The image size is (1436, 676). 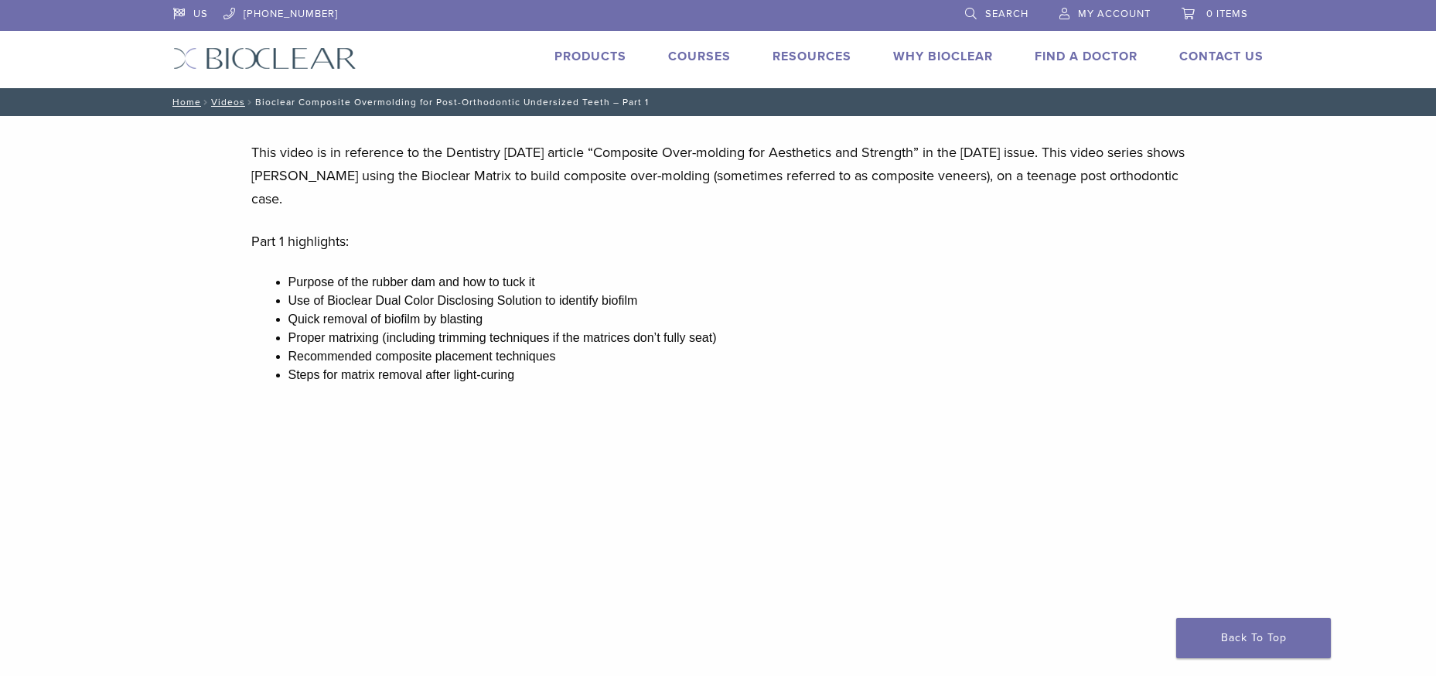 I want to click on span: 0 items, so click(x=1227, y=14).